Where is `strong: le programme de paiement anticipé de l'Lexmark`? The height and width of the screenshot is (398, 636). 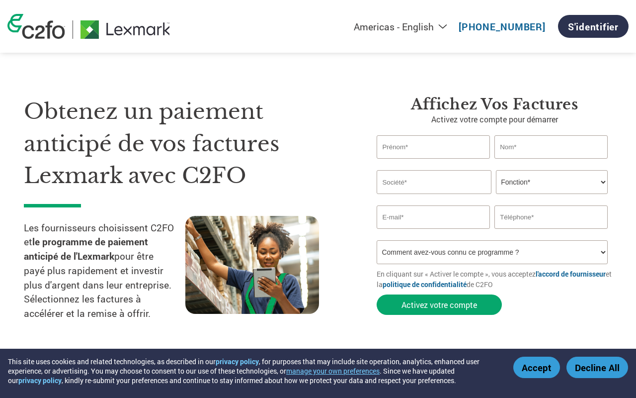
strong: le programme de paiement anticipé de l'Lexmark is located at coordinates (86, 249).